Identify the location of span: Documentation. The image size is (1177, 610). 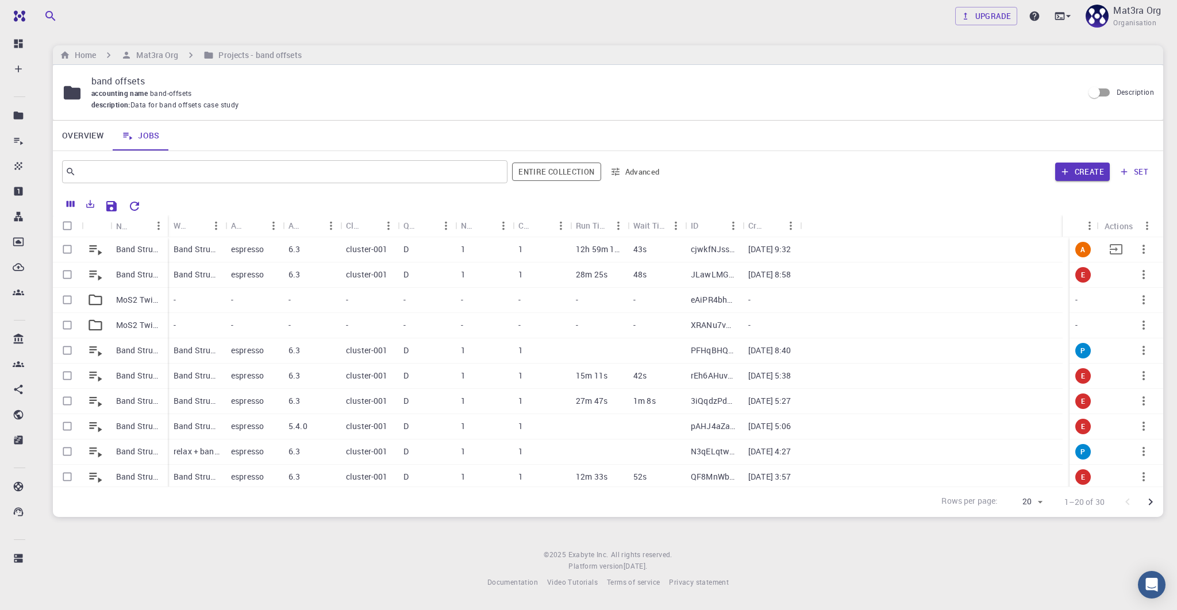
(513, 582).